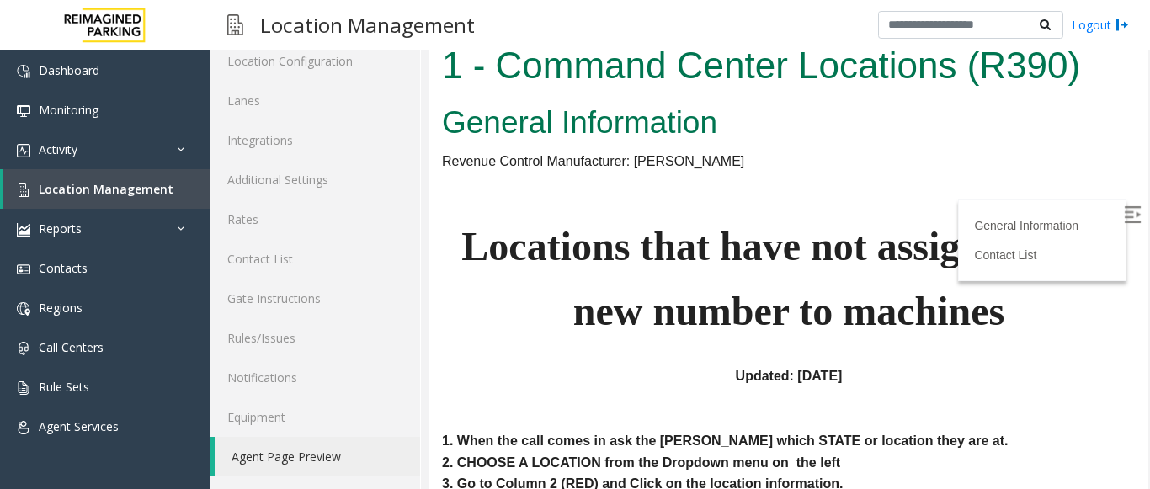  Describe the element at coordinates (315, 61) in the screenshot. I see `a: Location Configuration` at that location.